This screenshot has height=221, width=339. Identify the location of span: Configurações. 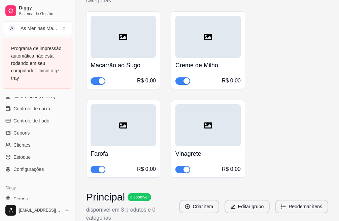
(29, 169).